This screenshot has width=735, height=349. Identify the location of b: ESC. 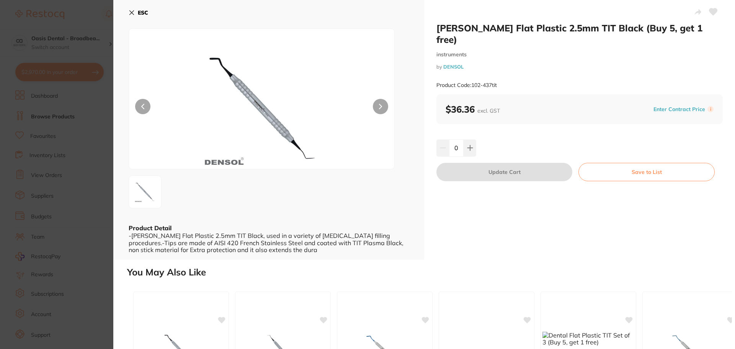
(143, 13).